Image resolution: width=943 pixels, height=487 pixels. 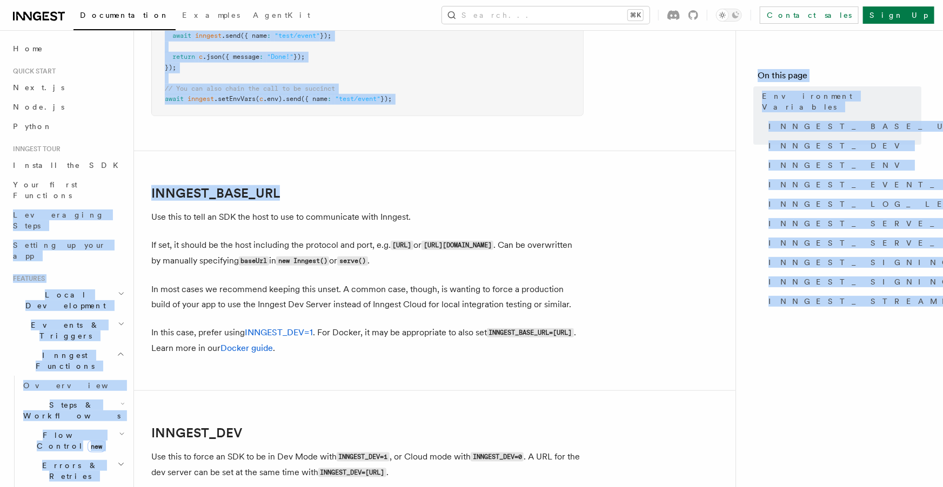 What do you see at coordinates (839, 78) in the screenshot?
I see `h4: On this page` at bounding box center [839, 78].